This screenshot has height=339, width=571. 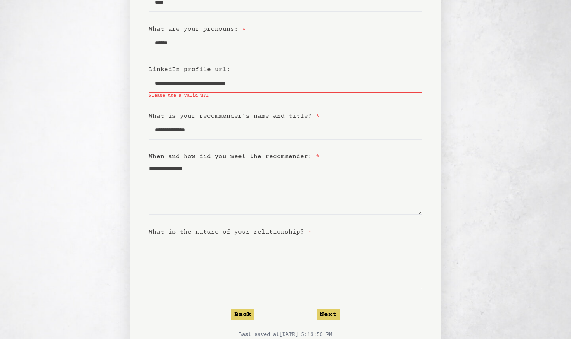 What do you see at coordinates (328, 314) in the screenshot?
I see `button: Next` at bounding box center [328, 314].